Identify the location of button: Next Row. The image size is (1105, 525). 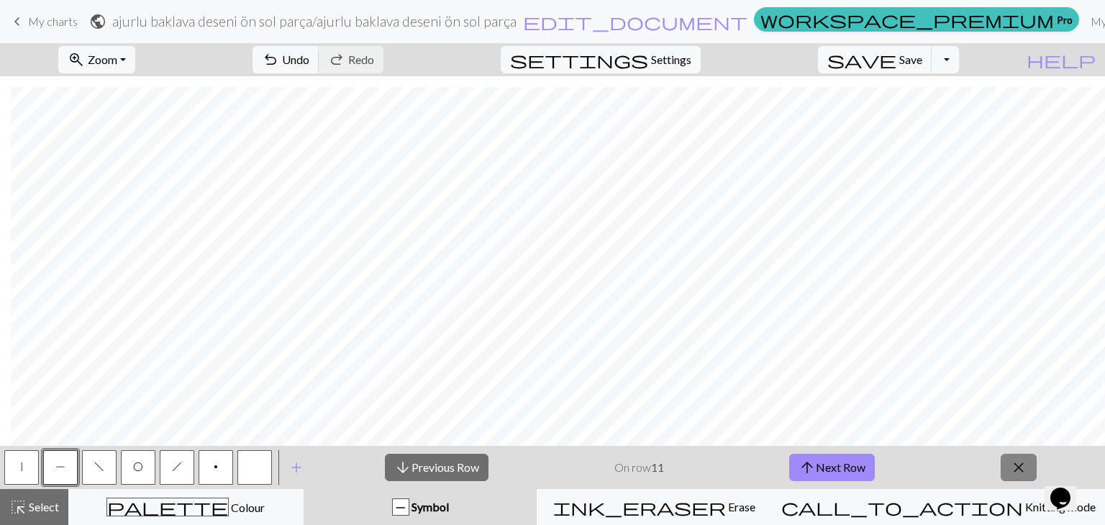
(831, 468).